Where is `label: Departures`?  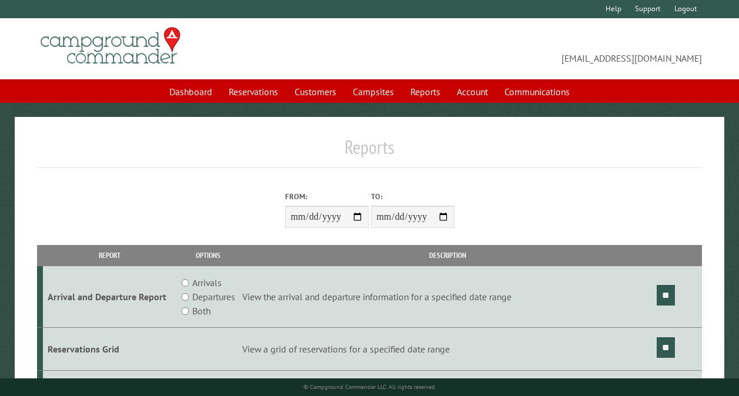 label: Departures is located at coordinates (213, 297).